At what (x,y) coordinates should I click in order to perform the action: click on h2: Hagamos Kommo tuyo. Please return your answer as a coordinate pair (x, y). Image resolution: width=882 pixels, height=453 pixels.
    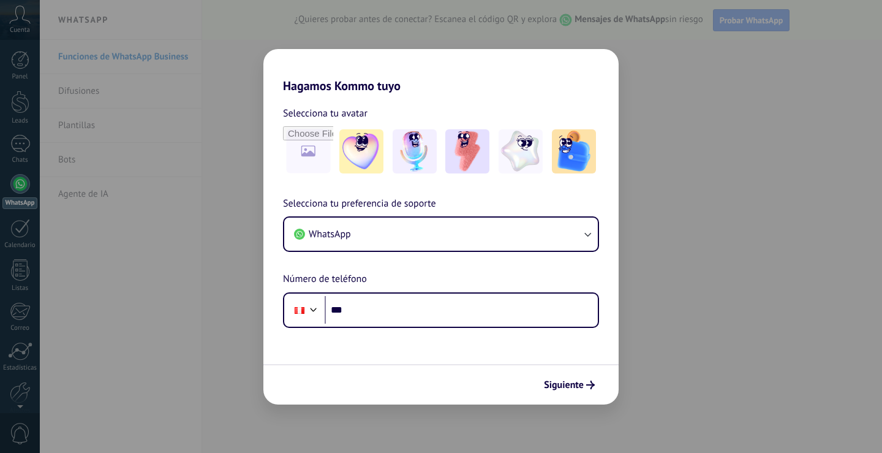
    Looking at the image, I should click on (441, 71).